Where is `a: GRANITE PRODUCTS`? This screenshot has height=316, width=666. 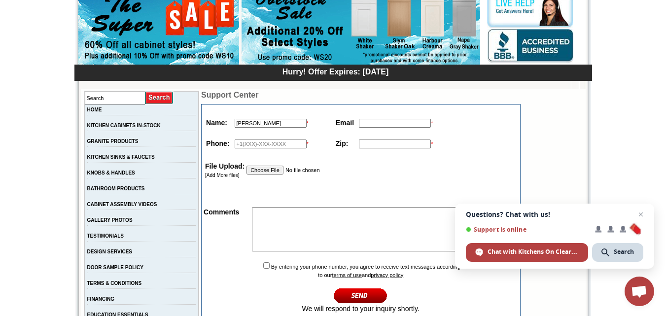 a: GRANITE PRODUCTS is located at coordinates (113, 141).